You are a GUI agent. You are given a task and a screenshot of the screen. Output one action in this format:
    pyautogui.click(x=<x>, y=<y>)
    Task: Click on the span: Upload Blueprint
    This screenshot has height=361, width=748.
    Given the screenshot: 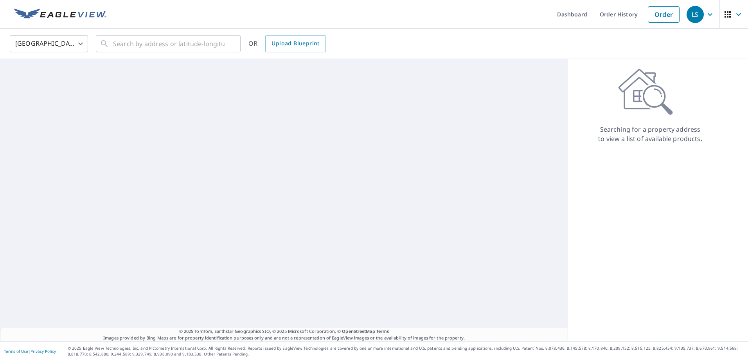 What is the action you would take?
    pyautogui.click(x=295, y=43)
    